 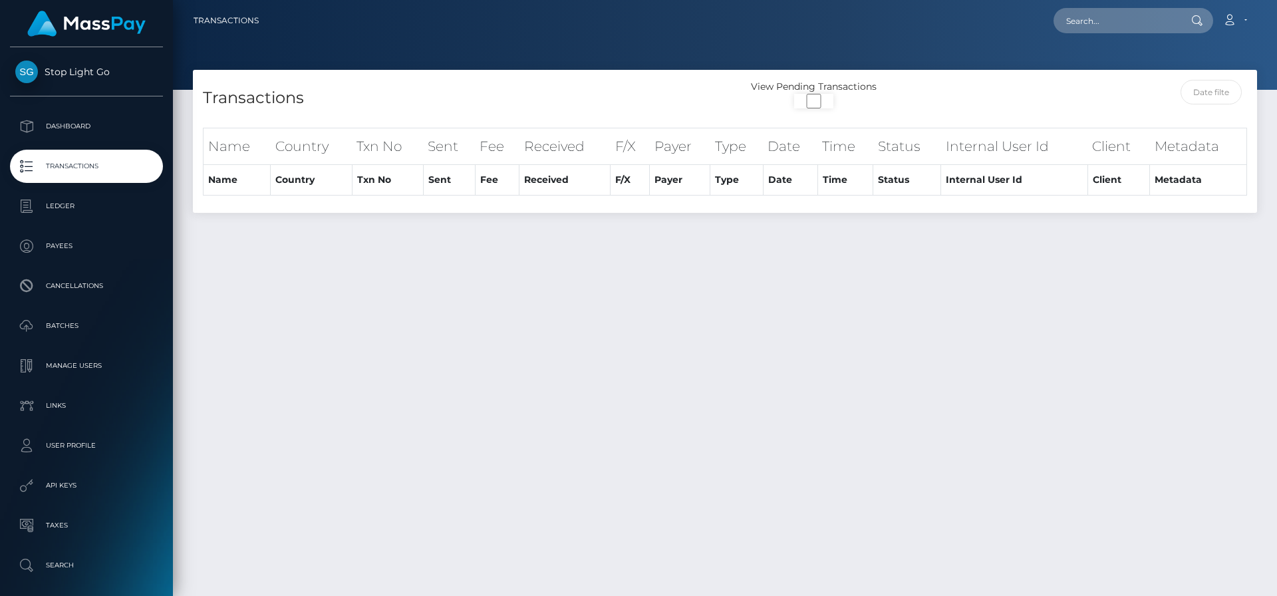 What do you see at coordinates (86, 366) in the screenshot?
I see `p: Manage Users` at bounding box center [86, 366].